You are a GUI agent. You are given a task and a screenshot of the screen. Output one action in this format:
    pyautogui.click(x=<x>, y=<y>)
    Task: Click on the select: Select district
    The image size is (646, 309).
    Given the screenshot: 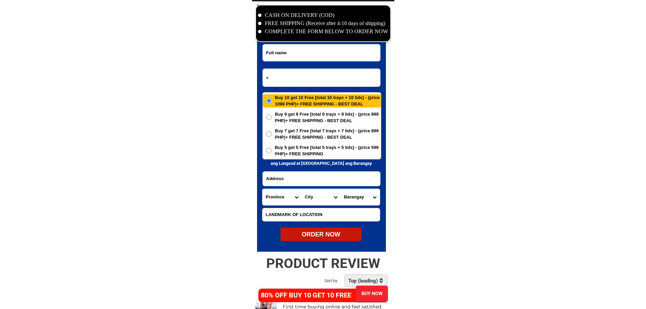 What is the action you would take?
    pyautogui.click(x=321, y=197)
    